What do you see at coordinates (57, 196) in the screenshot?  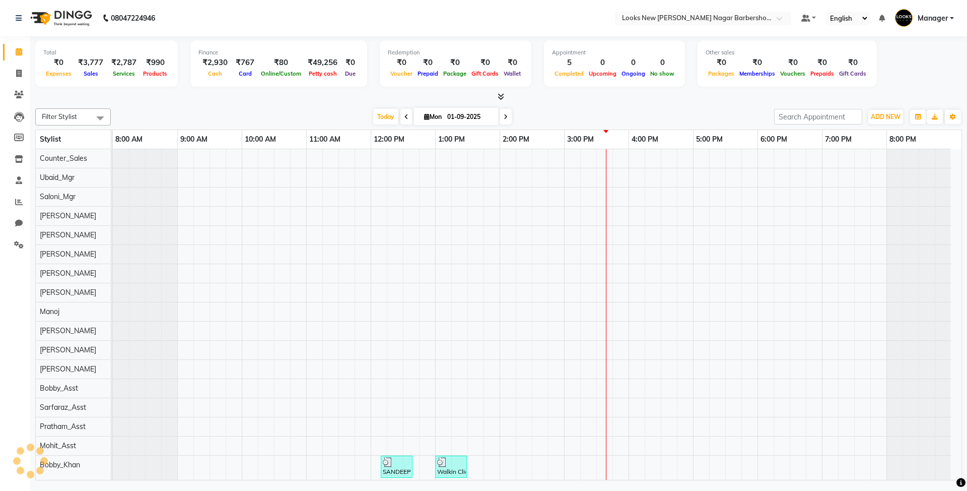 I see `span: Saloni_Mgr` at bounding box center [57, 196].